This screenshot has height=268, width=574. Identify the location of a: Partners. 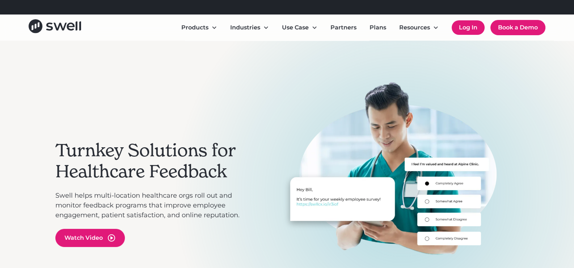
(344, 28).